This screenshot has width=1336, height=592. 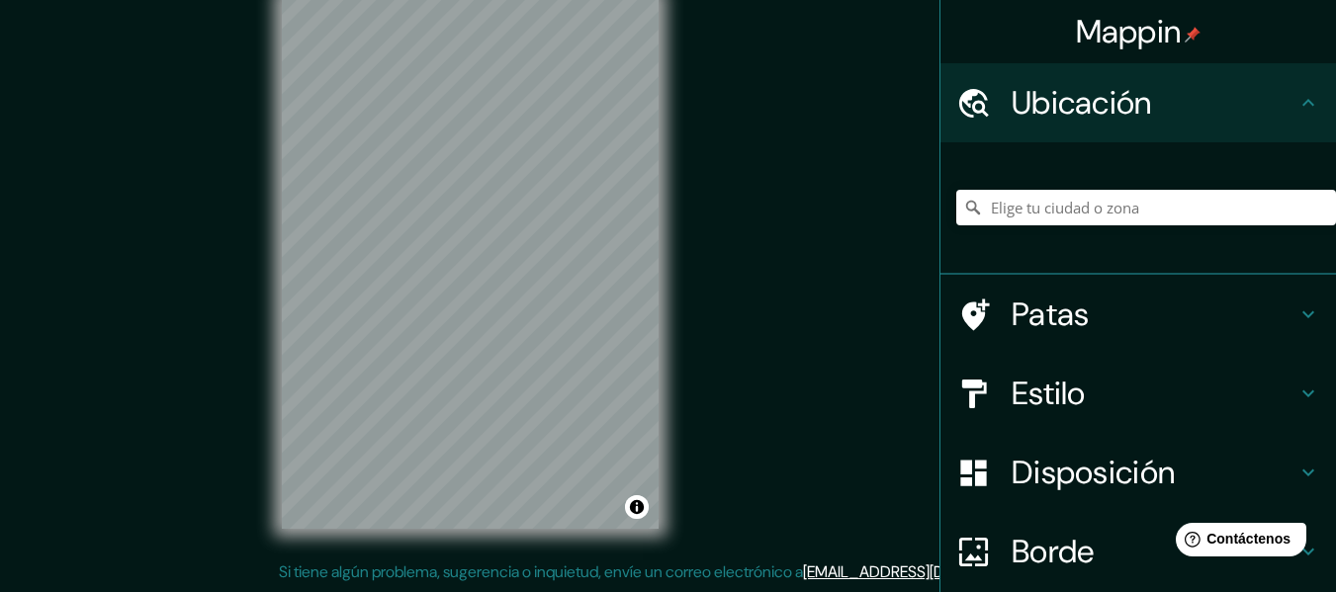 I want to click on div: Disposición, so click(x=1138, y=473).